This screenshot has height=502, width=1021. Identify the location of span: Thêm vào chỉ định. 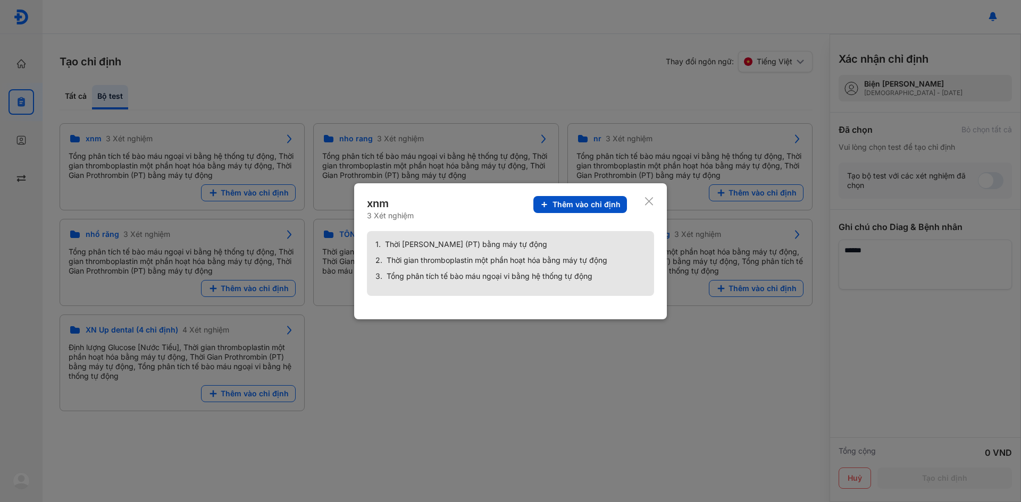
(586, 205).